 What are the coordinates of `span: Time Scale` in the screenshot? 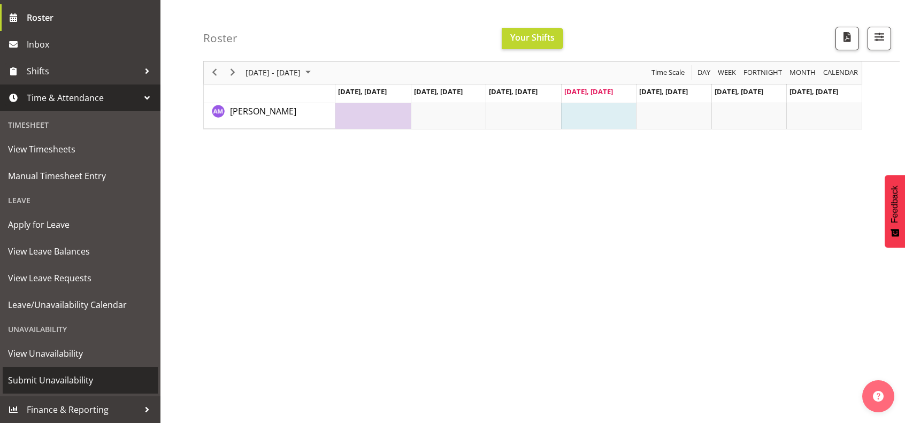 It's located at (668, 73).